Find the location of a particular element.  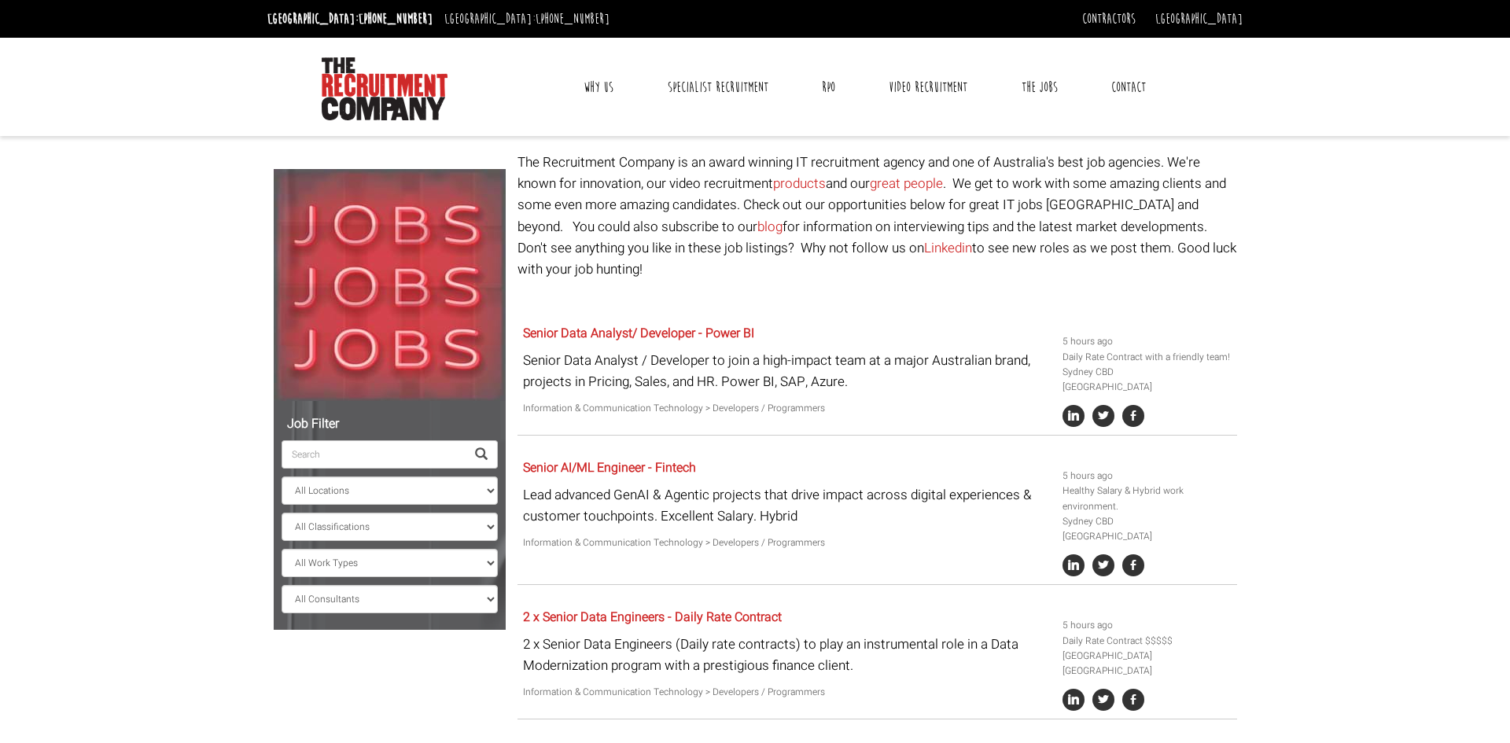

p: Lead advanced GenAI & Agentic projects that drive impact across digital experiences & customer to... is located at coordinates (786, 506).